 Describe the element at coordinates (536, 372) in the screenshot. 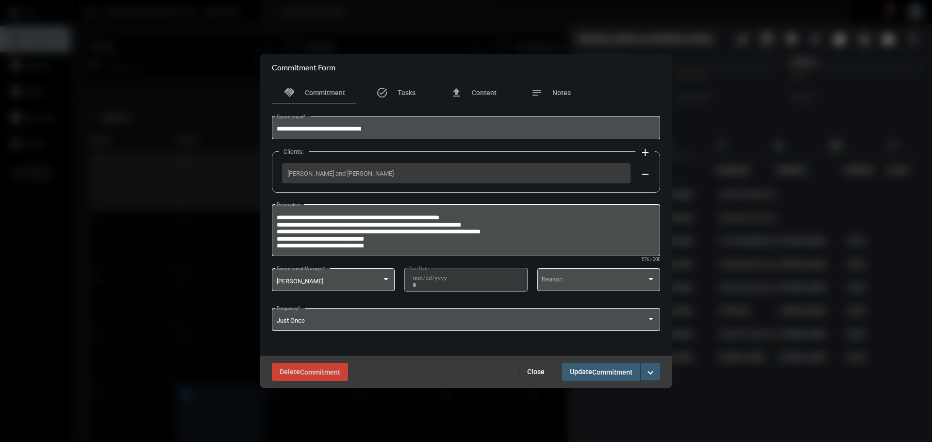

I see `span: Close` at that location.